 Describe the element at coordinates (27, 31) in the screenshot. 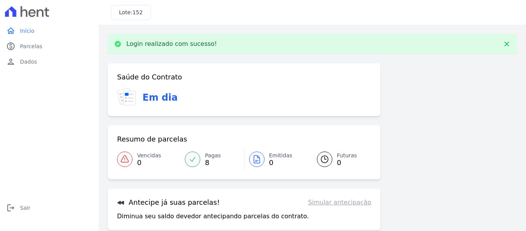

I see `span: Início` at that location.